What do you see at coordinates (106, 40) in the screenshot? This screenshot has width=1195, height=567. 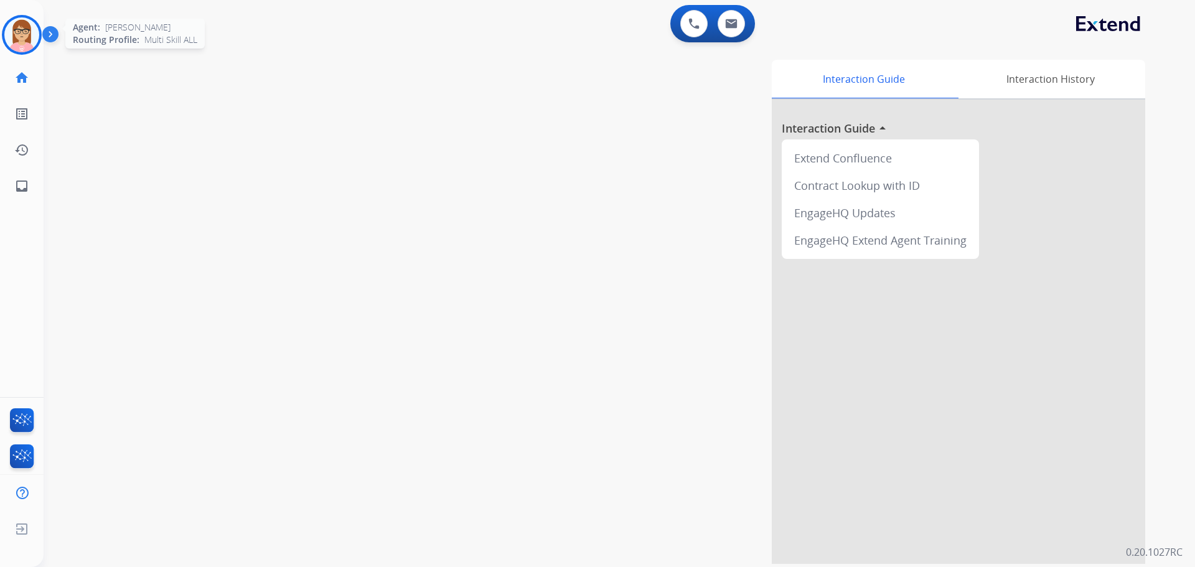 I see `span: Routing Profile:` at bounding box center [106, 40].